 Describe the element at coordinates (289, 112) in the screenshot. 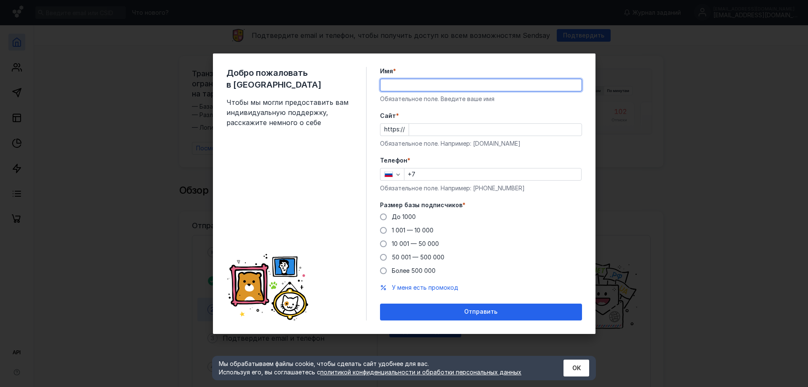

I see `span: Чтобы мы могли предоставить вам индивидуальную поддержку, расскажите немного о себе` at that location.